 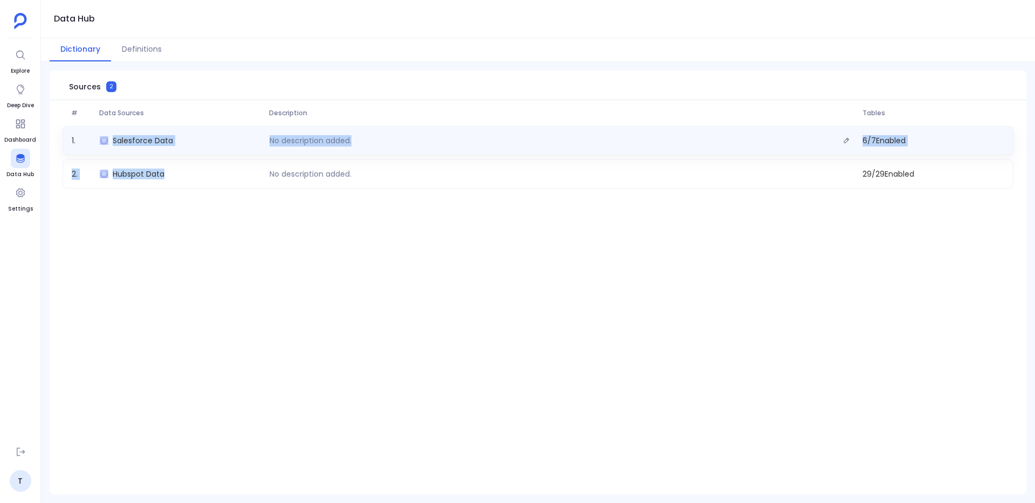 I want to click on span: Sources, so click(x=85, y=87).